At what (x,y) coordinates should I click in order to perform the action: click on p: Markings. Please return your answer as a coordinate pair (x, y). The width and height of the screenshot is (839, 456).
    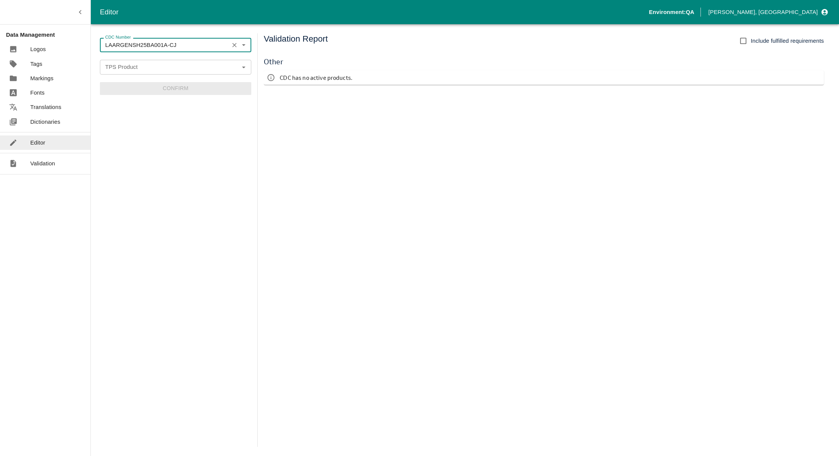
    Looking at the image, I should click on (42, 78).